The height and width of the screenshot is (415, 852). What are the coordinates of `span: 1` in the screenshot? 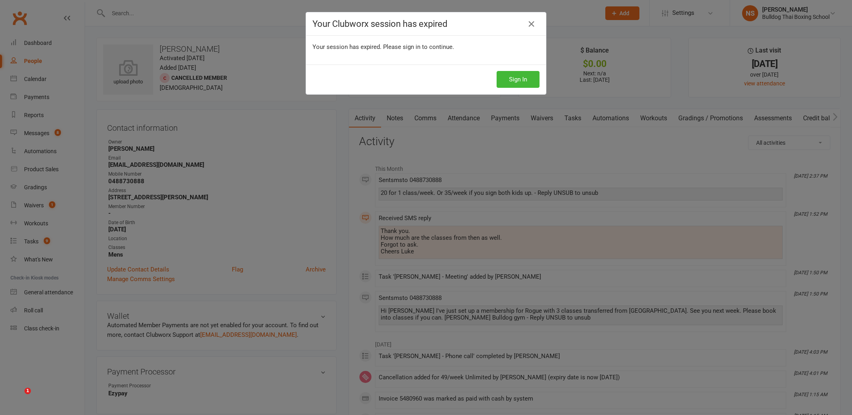 It's located at (28, 391).